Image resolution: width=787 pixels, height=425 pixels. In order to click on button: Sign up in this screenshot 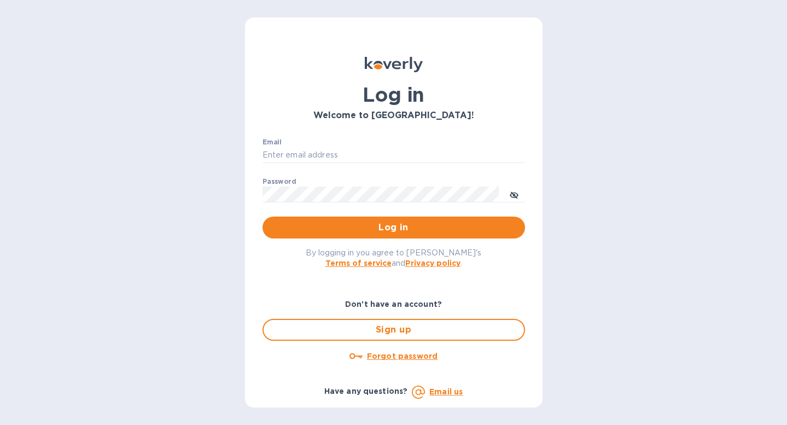, I will do `click(394, 330)`.